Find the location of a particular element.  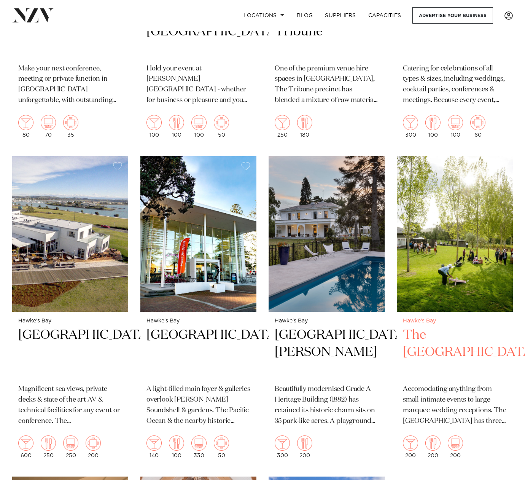

div: 35 is located at coordinates (71, 126).